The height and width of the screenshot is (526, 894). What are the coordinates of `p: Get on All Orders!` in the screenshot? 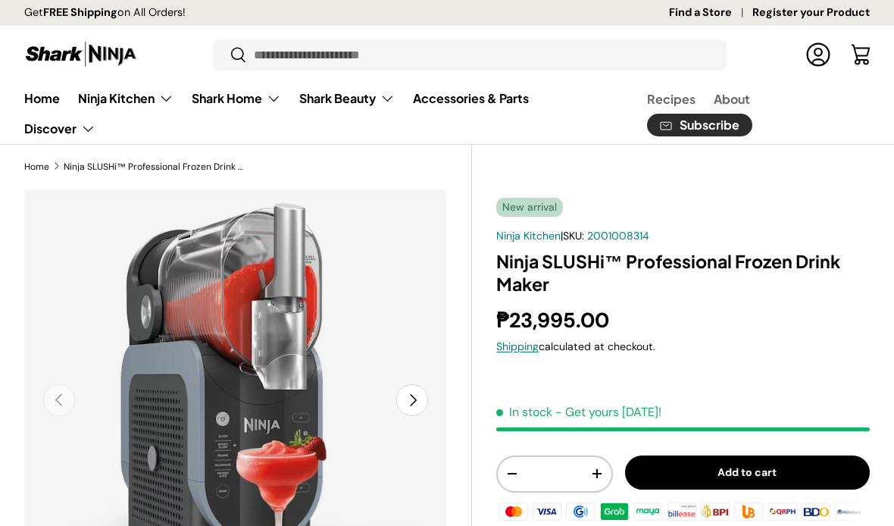 It's located at (105, 13).